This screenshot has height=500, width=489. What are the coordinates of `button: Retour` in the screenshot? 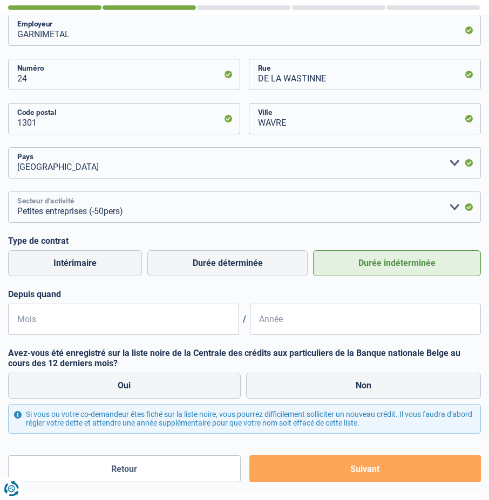 It's located at (124, 469).